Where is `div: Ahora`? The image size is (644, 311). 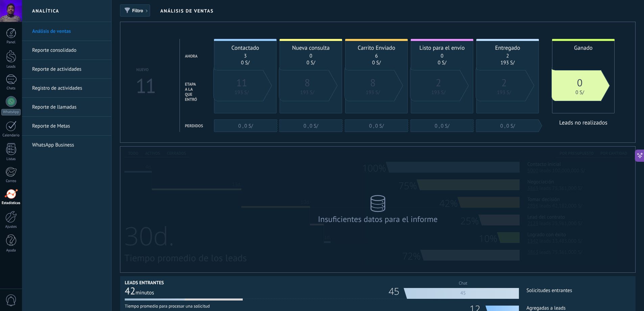 div: Ahora is located at coordinates (191, 56).